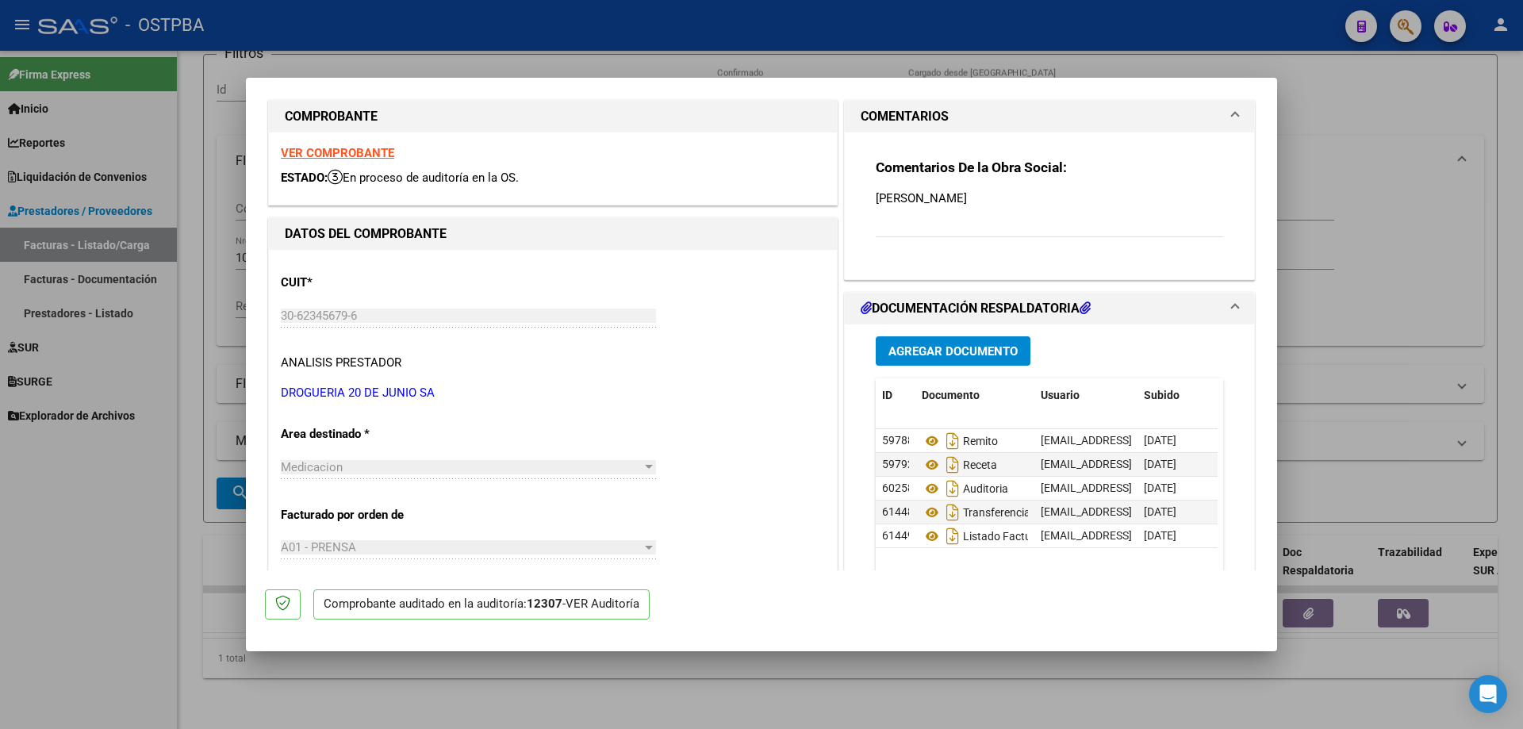 The image size is (1523, 729). I want to click on span: 61448, so click(898, 512).